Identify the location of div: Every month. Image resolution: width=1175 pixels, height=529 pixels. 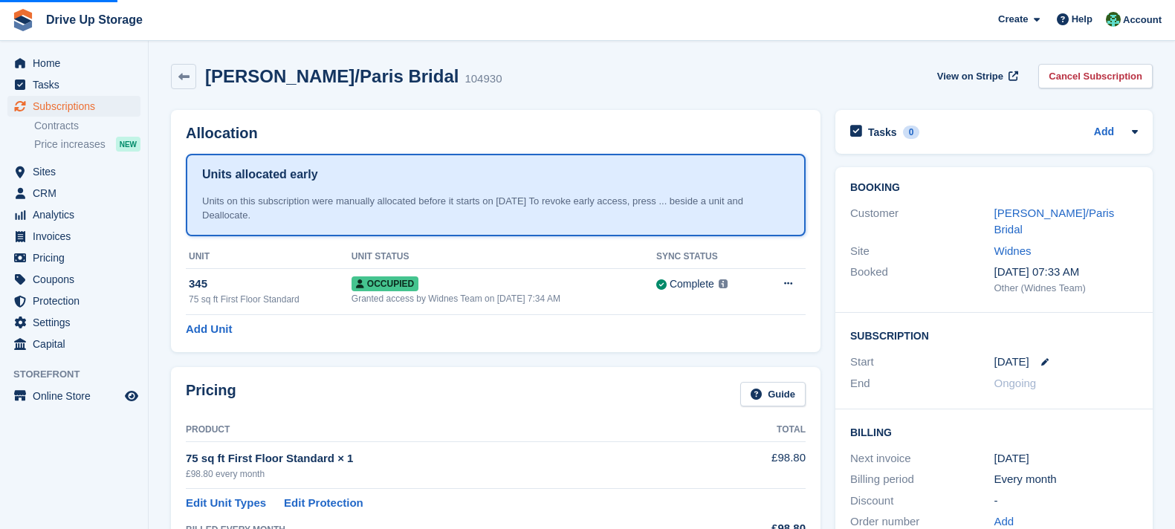
(1066, 479).